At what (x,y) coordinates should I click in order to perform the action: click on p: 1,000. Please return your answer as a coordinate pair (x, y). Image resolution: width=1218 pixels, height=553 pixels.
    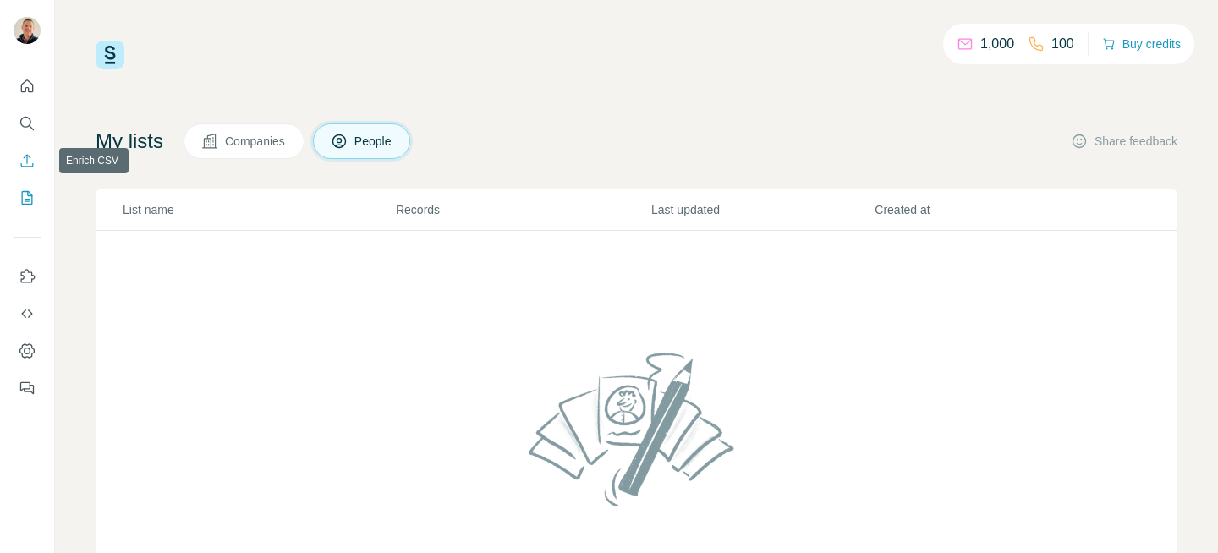
    Looking at the image, I should click on (997, 44).